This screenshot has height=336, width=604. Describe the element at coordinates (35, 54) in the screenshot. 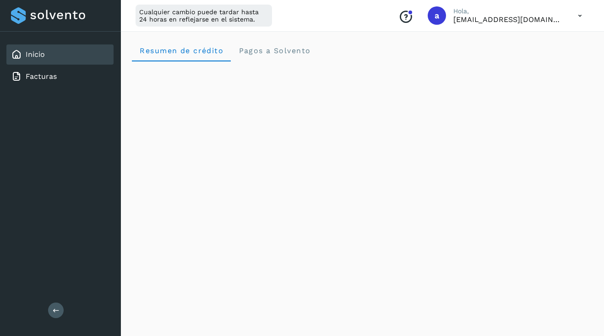

I see `a: Inicio` at that location.